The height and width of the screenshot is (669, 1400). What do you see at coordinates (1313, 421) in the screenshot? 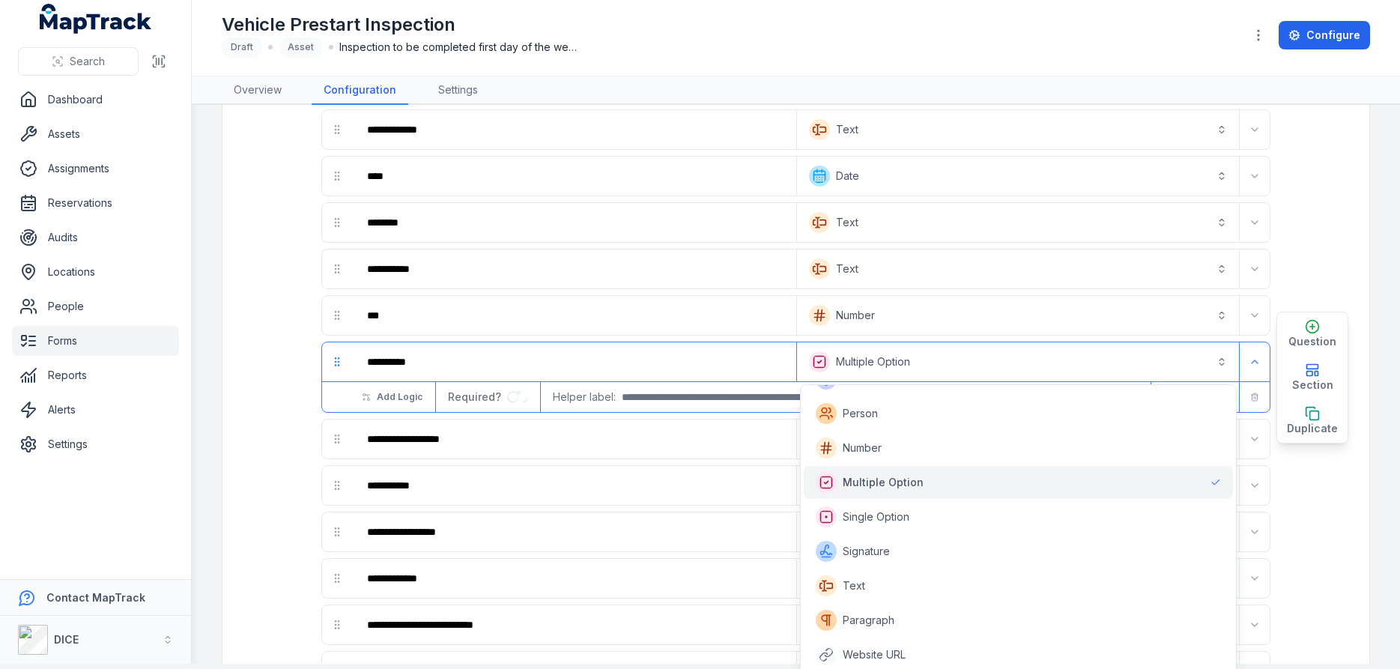
I see `button: Duplicate` at bounding box center [1313, 421].